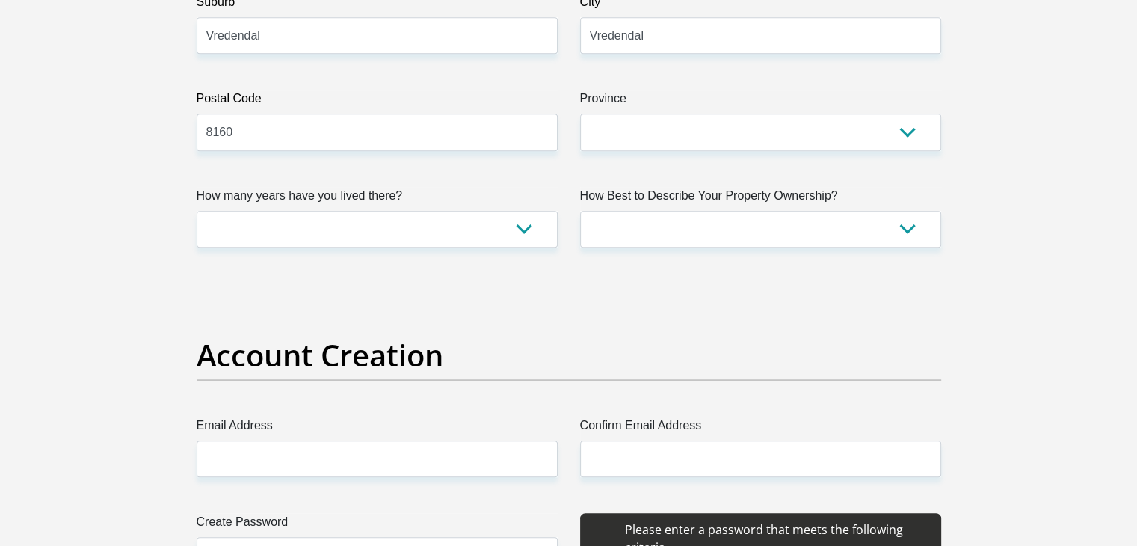 The height and width of the screenshot is (546, 1137). What do you see at coordinates (377, 35) in the screenshot?
I see `input: Suburb` at bounding box center [377, 35].